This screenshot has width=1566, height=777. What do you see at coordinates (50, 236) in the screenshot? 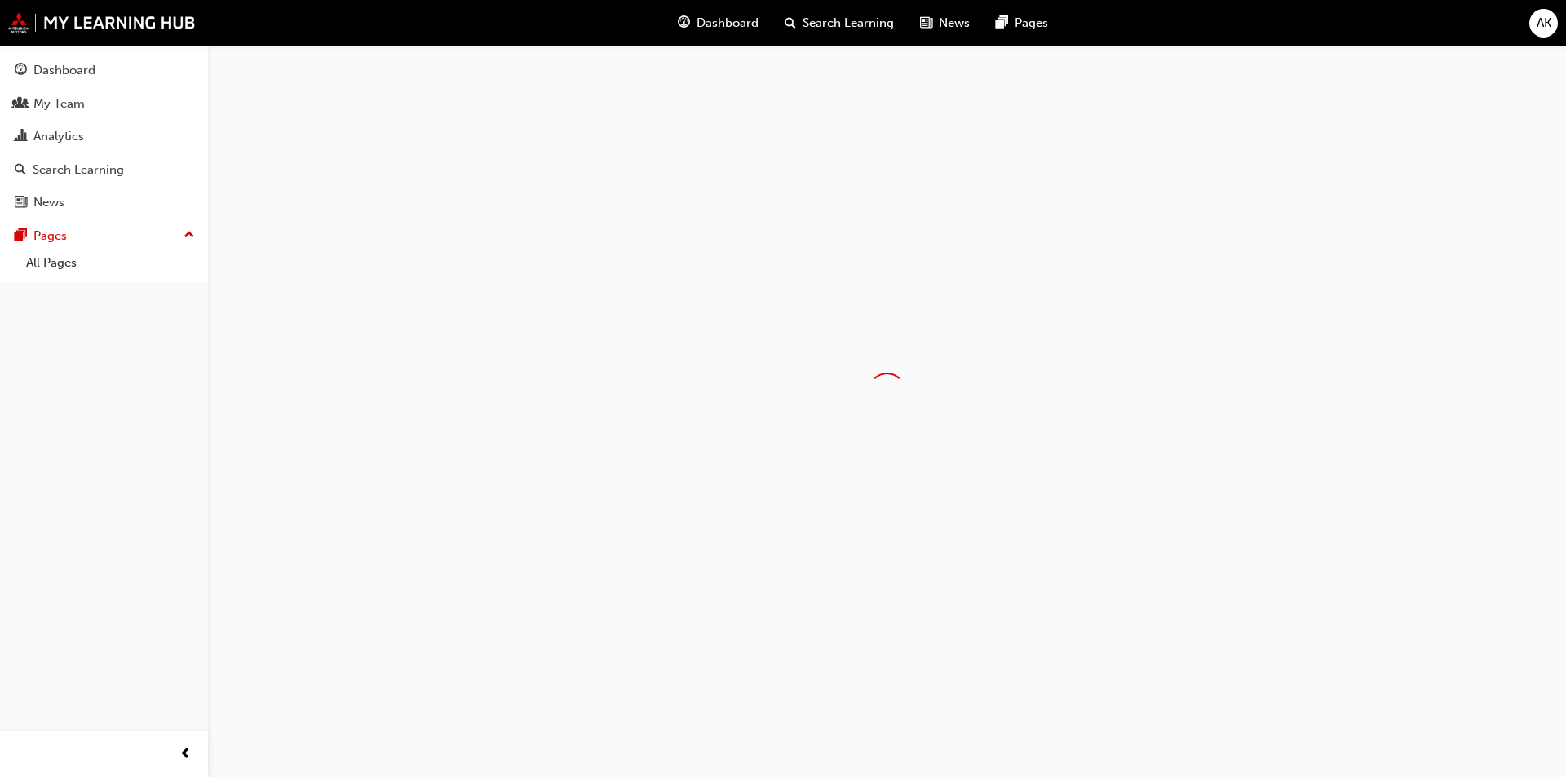
I see `div: Pages` at bounding box center [50, 236].